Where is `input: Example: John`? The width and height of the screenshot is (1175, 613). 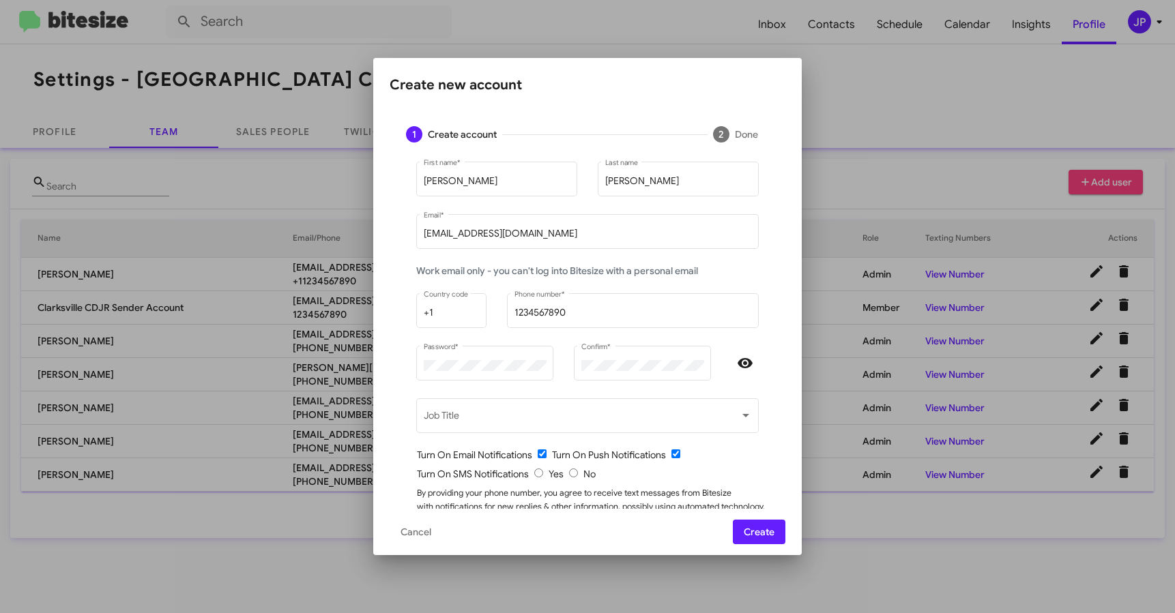
input: Example: John is located at coordinates (497, 182).